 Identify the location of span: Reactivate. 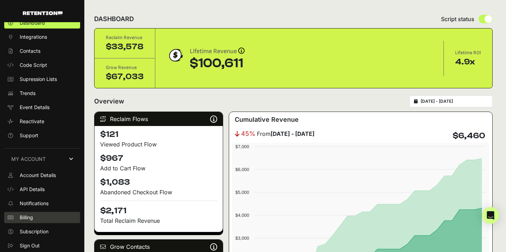
(32, 121).